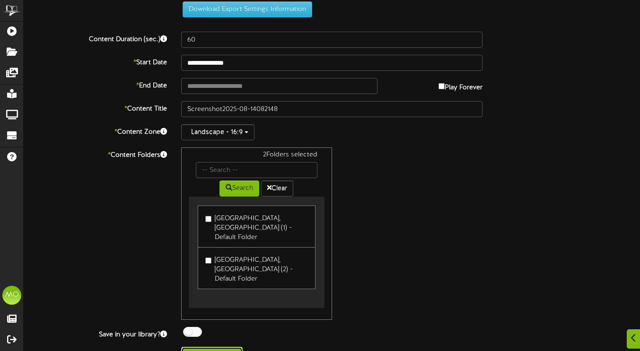 The width and height of the screenshot is (640, 351). I want to click on label: Content Duration (sec.), so click(95, 38).